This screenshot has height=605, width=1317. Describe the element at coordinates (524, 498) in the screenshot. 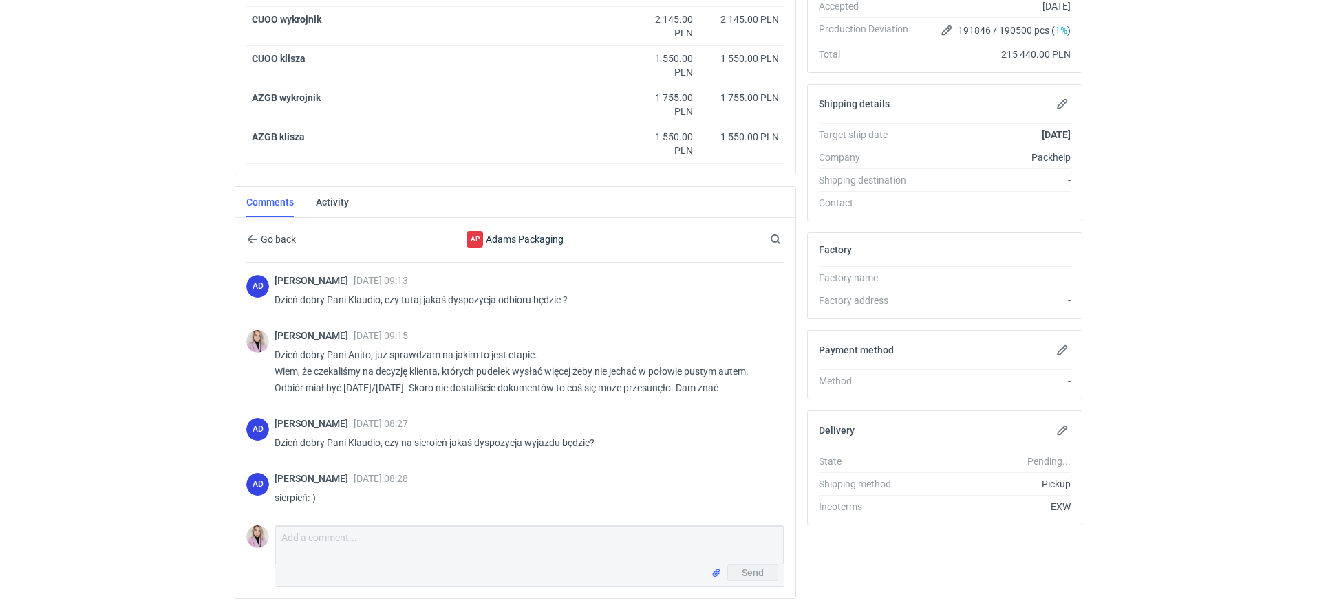

I see `p: sierpień:-)` at that location.